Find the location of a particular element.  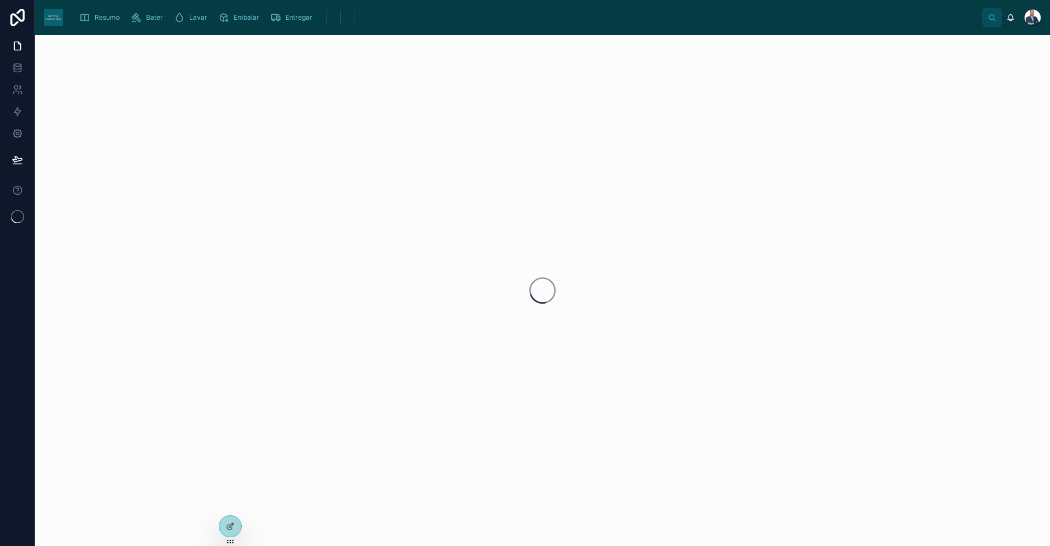

span: Entregar is located at coordinates (299, 18).